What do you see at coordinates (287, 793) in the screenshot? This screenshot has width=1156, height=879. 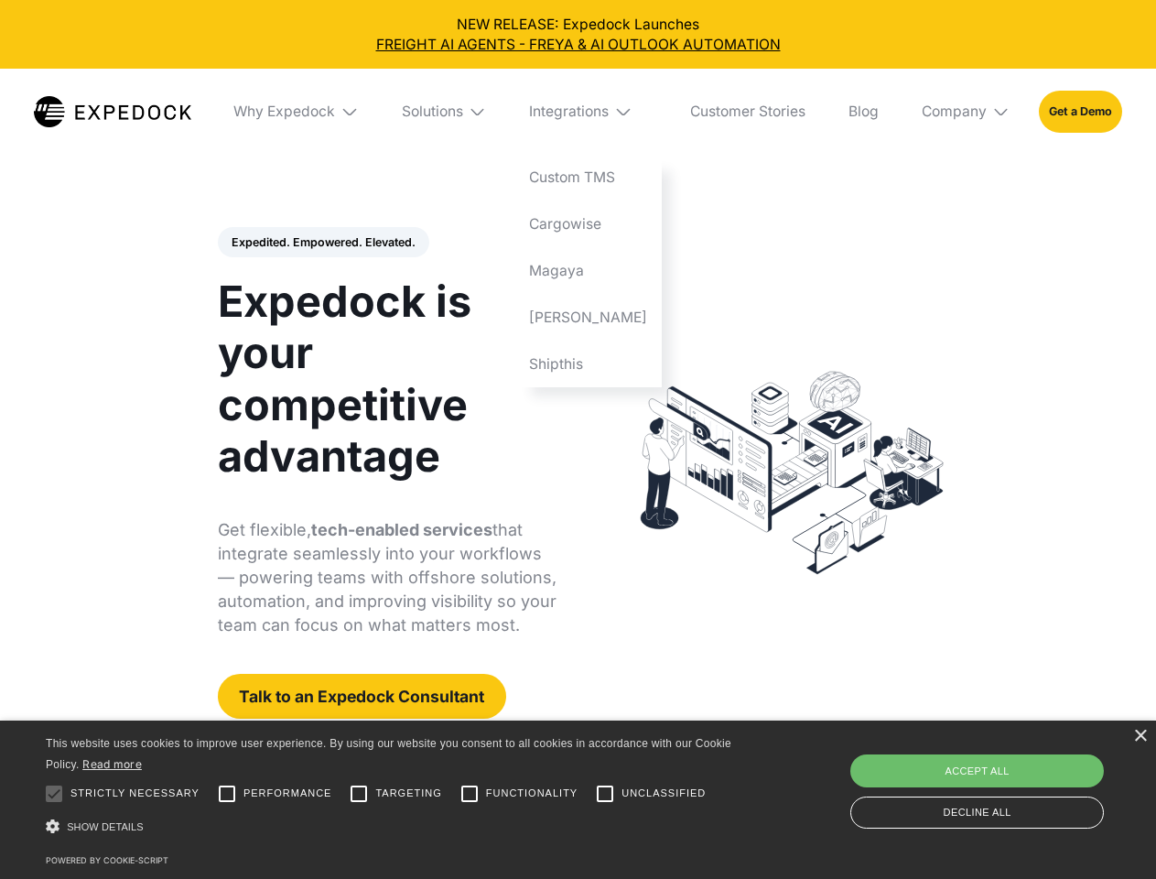 I see `span: Performance` at bounding box center [287, 793].